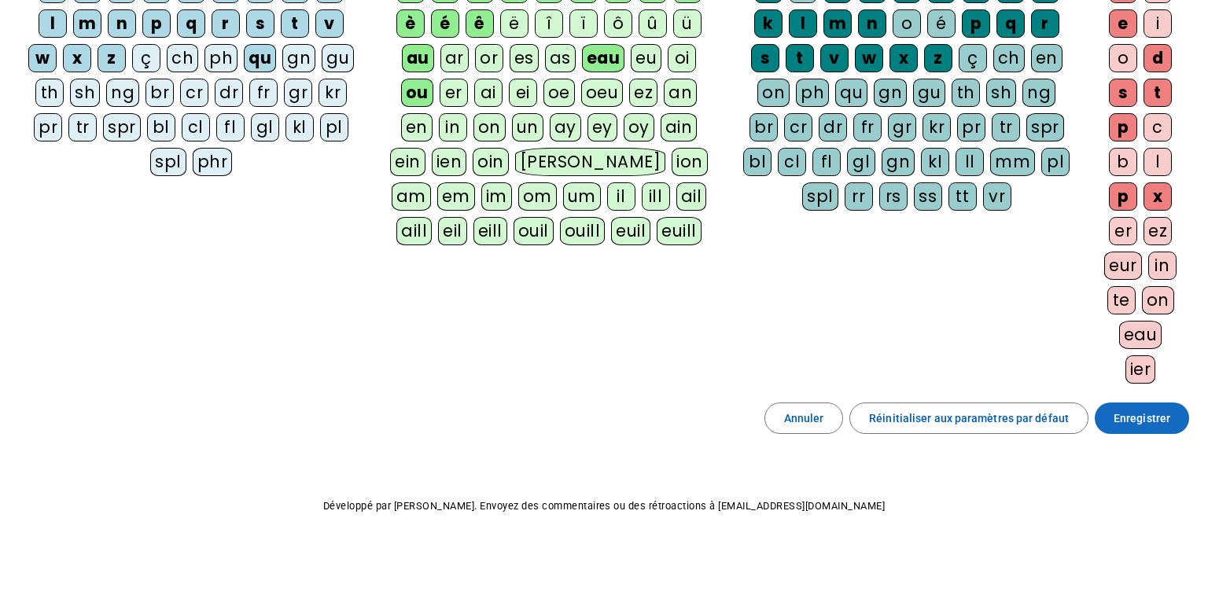 Image resolution: width=1208 pixels, height=599 pixels. What do you see at coordinates (692, 197) in the screenshot?
I see `div: ail` at bounding box center [692, 197].